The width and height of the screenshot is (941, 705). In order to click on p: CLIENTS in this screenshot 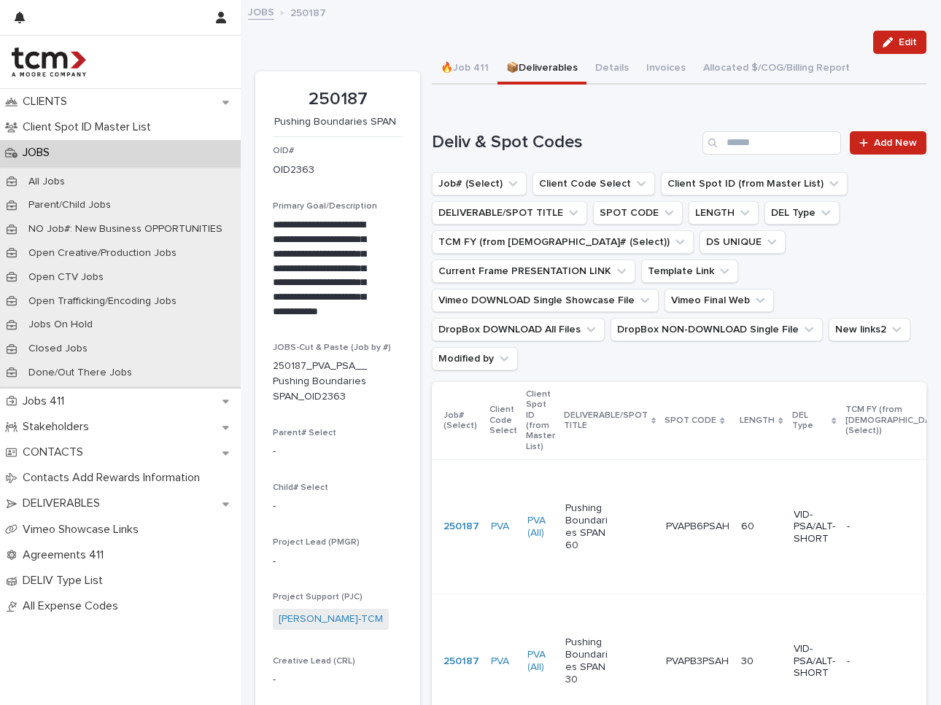, I will do `click(47, 101)`.